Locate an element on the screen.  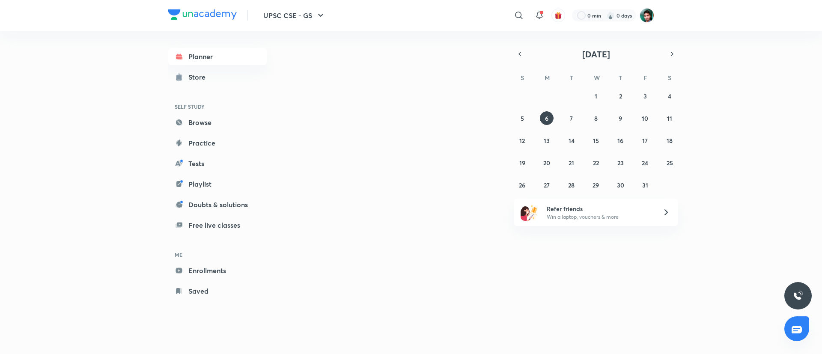
button: UPSC CSE - GS is located at coordinates (294, 15).